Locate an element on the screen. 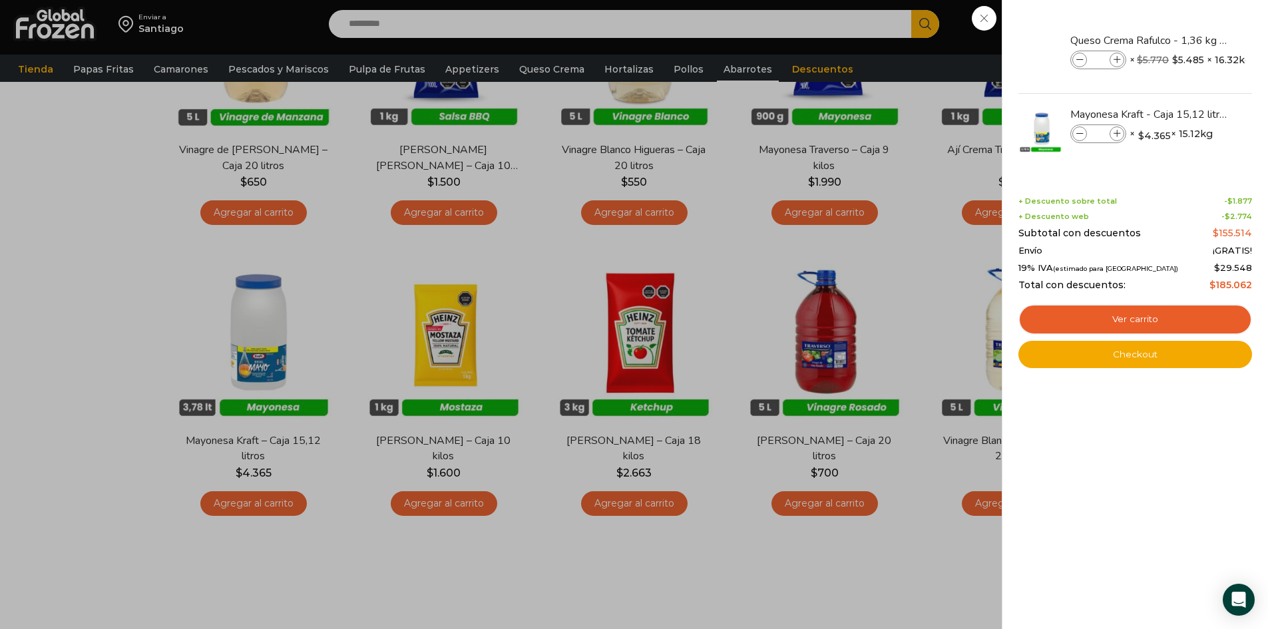  span: × × 15.12kg is located at coordinates (1171, 134).